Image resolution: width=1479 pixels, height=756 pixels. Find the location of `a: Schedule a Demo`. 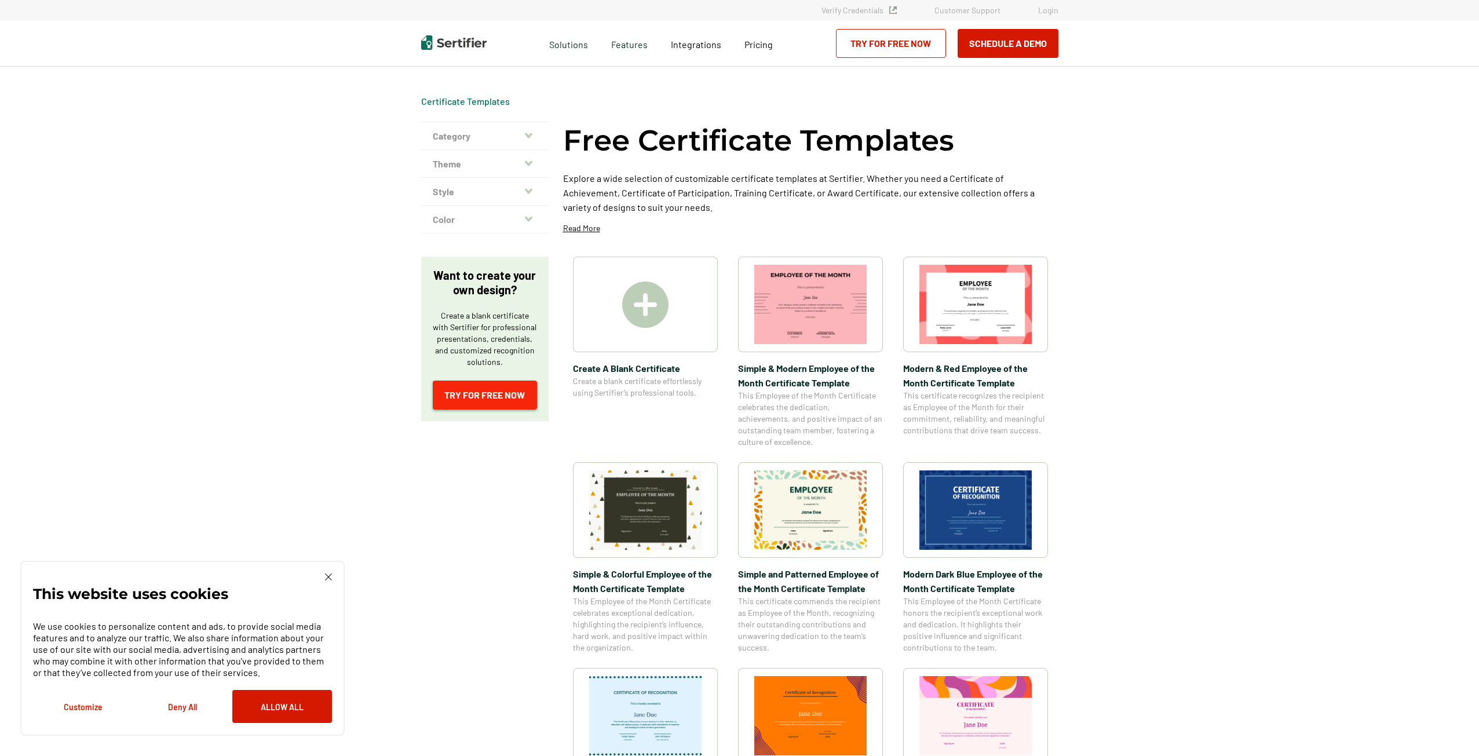

a: Schedule a Demo is located at coordinates (1008, 43).